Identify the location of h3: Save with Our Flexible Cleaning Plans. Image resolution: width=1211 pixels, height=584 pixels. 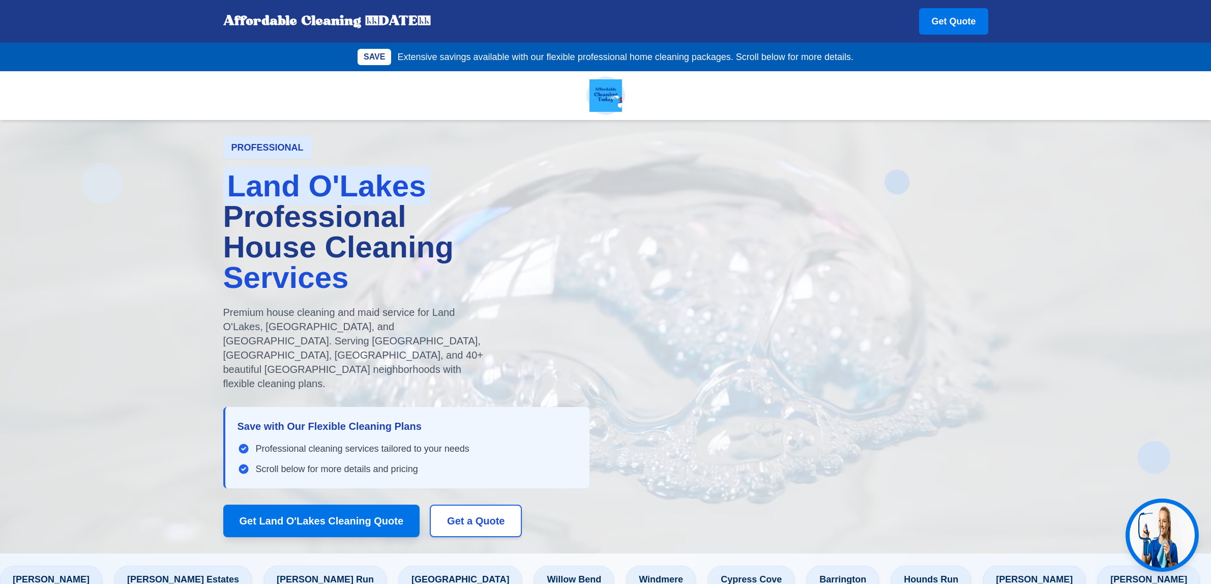
(407, 426).